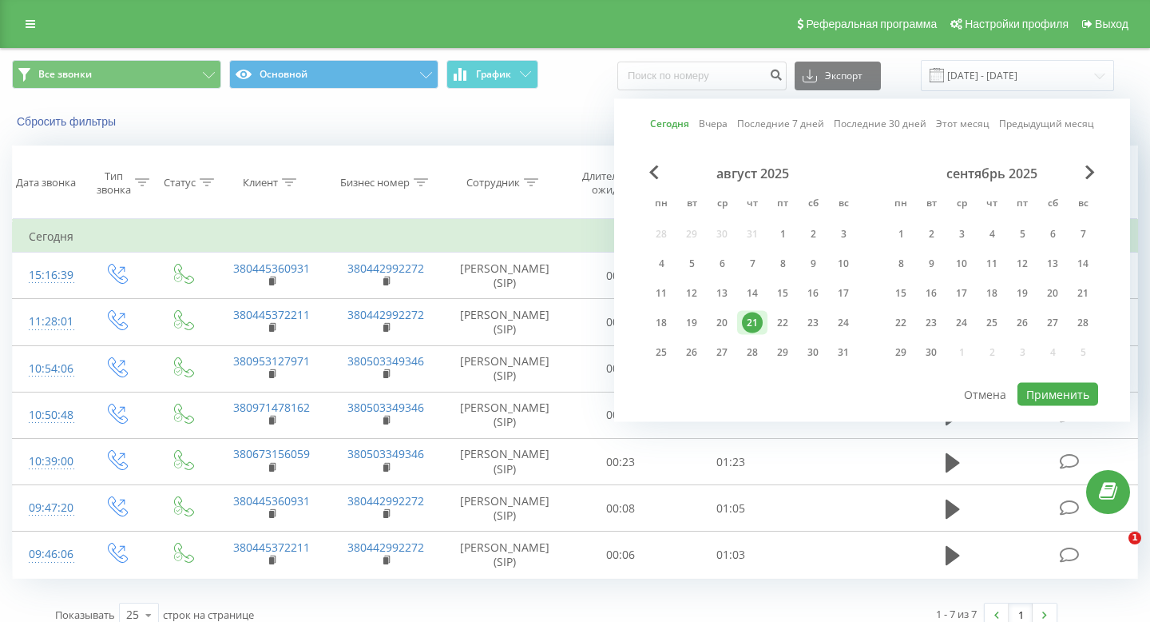 The height and width of the screenshot is (622, 1150). I want to click on div: 9, so click(813, 264).